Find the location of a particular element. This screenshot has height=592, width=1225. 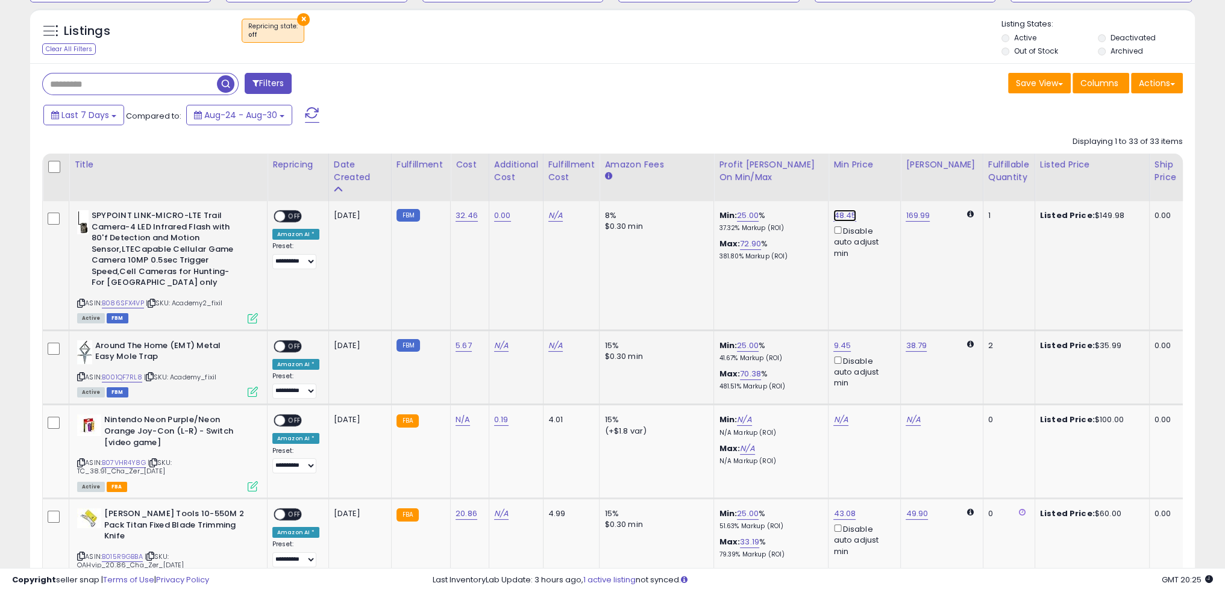

span: | SKU: Academy_fixil is located at coordinates (180, 377).